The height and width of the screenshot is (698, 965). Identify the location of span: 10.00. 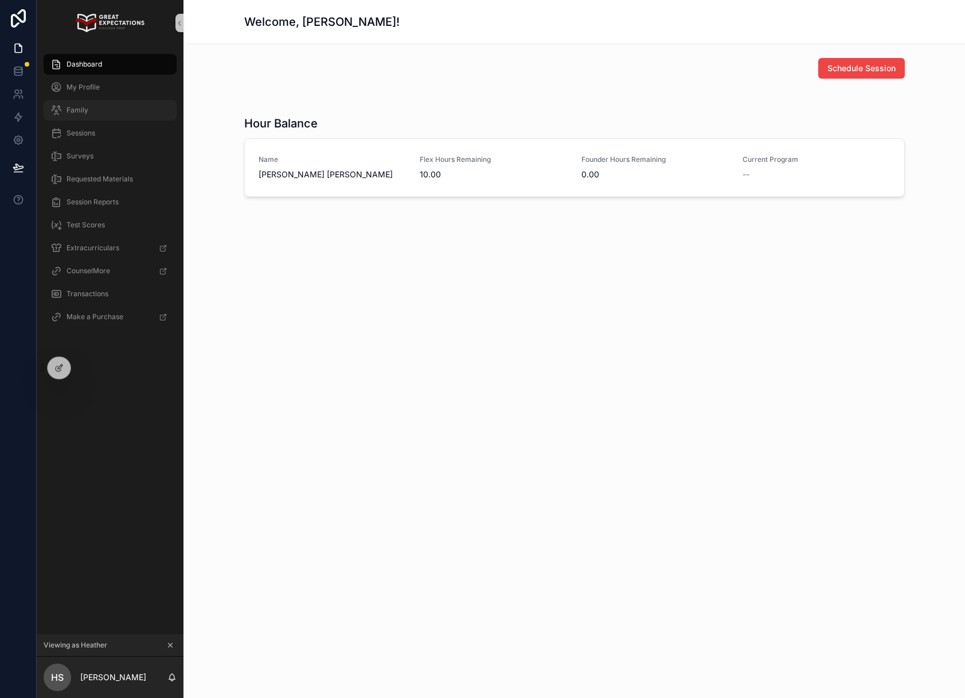
(494, 174).